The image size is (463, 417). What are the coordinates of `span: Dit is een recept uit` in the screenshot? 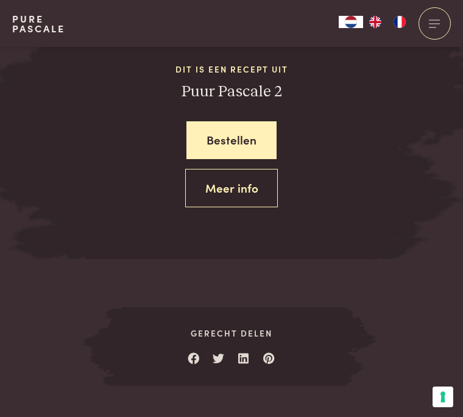 It's located at (232, 69).